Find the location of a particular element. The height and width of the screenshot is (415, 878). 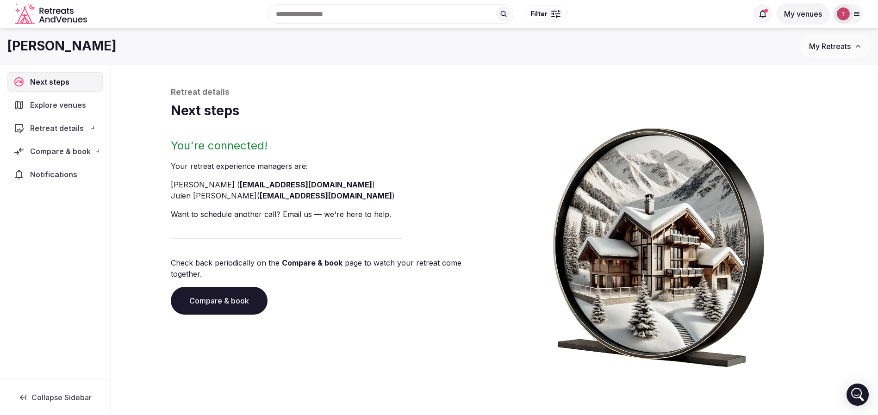

span: Compare & book is located at coordinates (60, 151).